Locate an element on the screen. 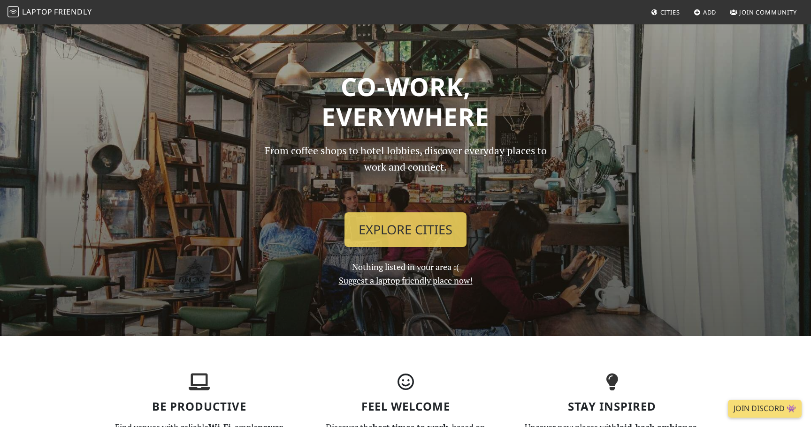 The image size is (811, 427). p: From coffee shops to hotel lobbies, discover everyday places to work and connect. is located at coordinates (405, 174).